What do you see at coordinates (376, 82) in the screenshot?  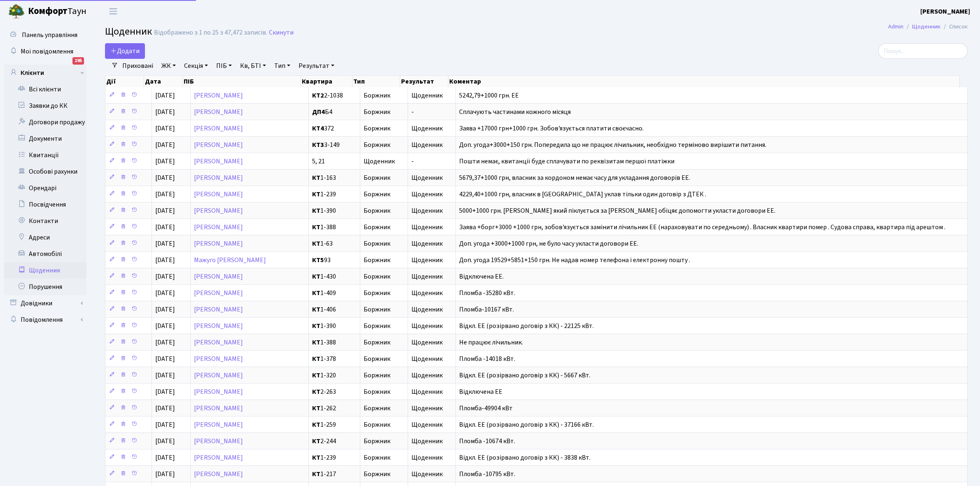 I see `th: Тип` at bounding box center [376, 82].